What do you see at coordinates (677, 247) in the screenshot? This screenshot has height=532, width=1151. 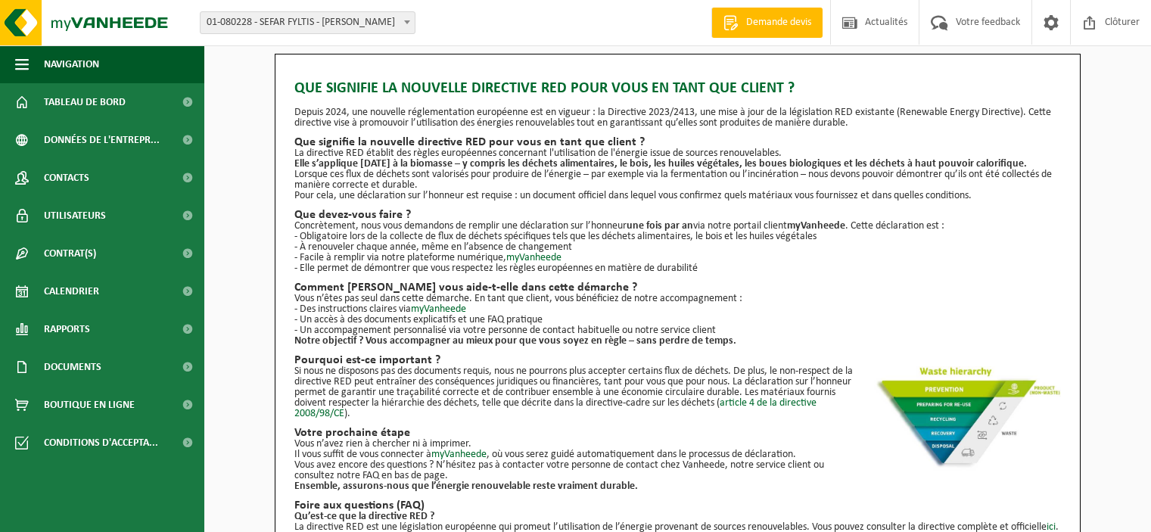 I see `p: - À renouveler chaque année, même en l’absence de changement` at bounding box center [677, 247].